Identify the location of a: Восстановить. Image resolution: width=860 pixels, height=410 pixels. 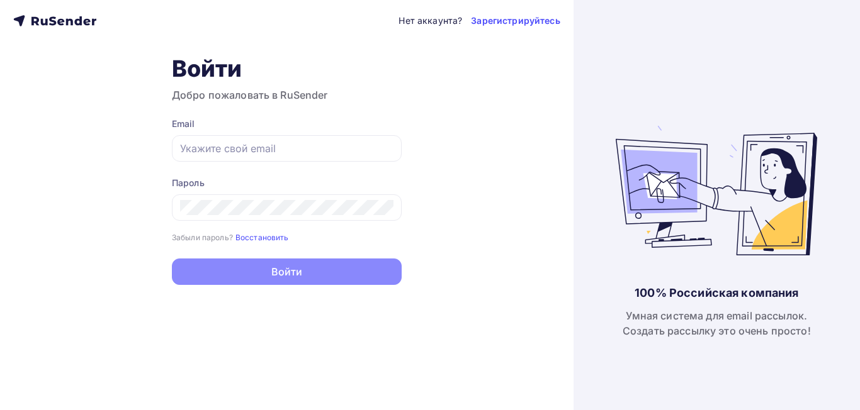
(262, 237).